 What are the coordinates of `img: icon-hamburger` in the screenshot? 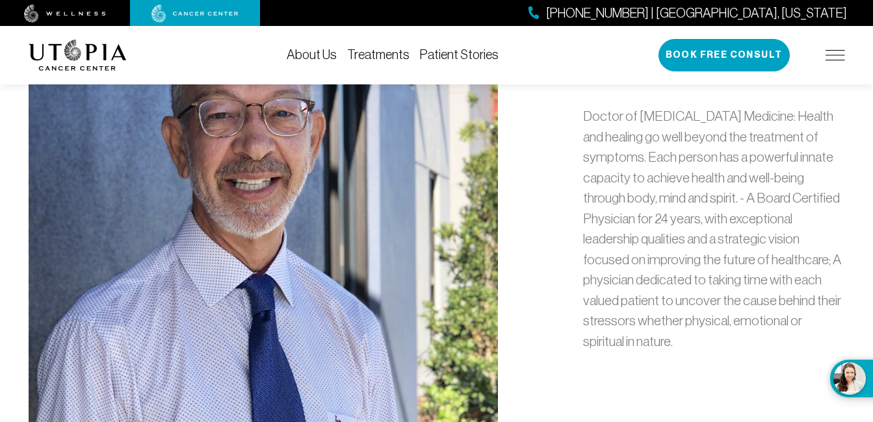 It's located at (835, 55).